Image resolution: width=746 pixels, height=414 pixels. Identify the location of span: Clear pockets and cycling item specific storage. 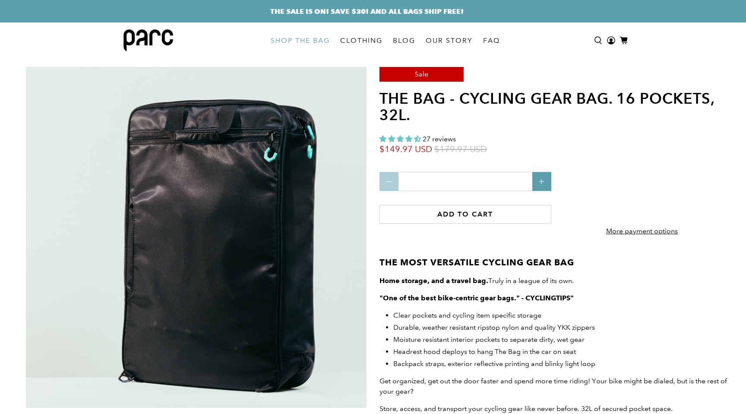
(467, 315).